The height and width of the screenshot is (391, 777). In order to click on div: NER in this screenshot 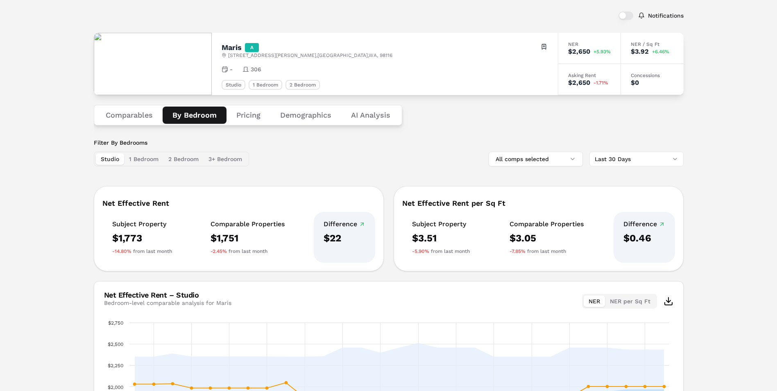, I will do `click(589, 44)`.